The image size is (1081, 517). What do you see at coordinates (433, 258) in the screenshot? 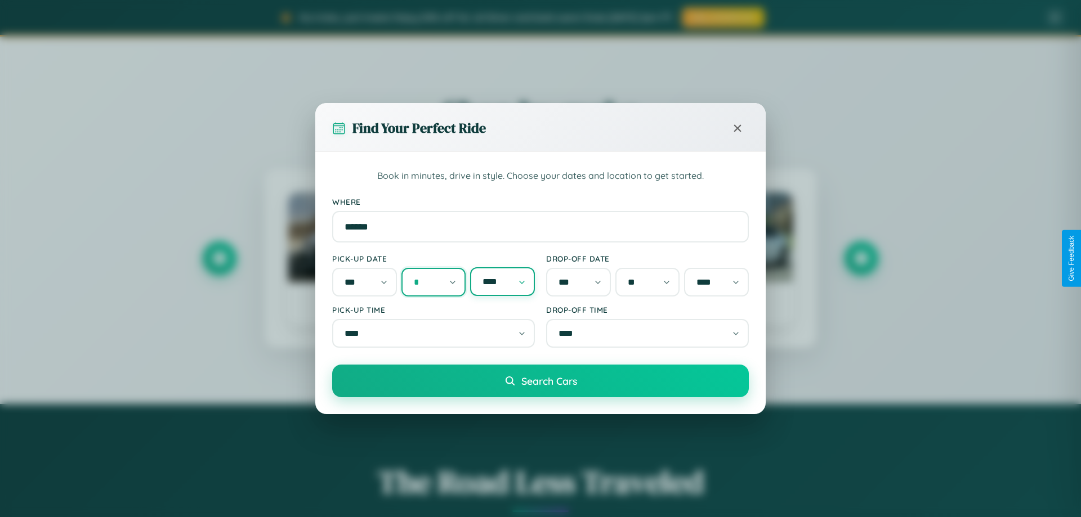
I see `label: Pick-up Date` at bounding box center [433, 258].